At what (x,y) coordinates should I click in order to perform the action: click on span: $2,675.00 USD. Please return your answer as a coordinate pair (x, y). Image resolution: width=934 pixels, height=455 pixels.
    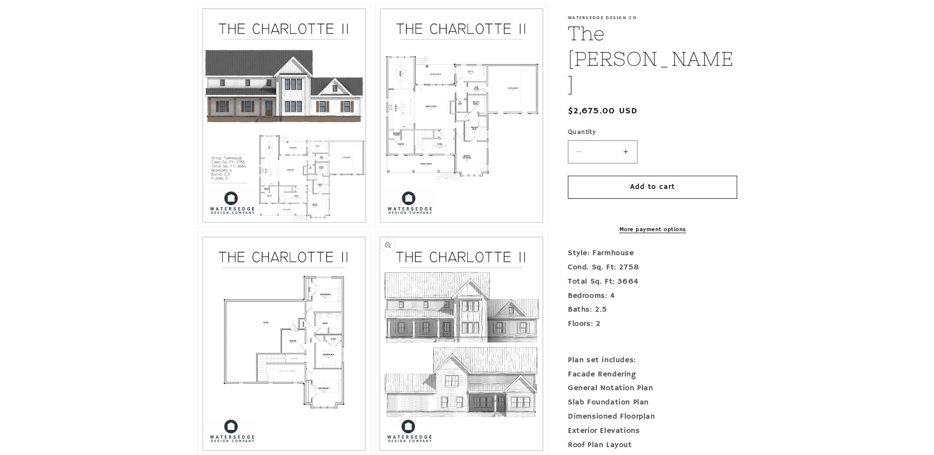
    Looking at the image, I should click on (603, 111).